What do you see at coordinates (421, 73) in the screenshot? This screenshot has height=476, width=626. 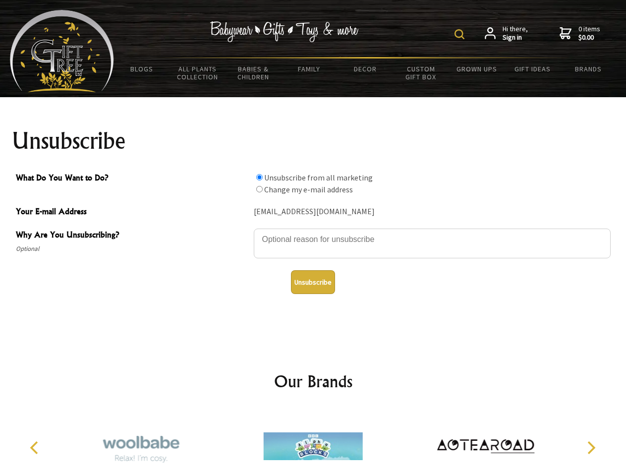 I see `a: Custom Gift Box` at bounding box center [421, 73].